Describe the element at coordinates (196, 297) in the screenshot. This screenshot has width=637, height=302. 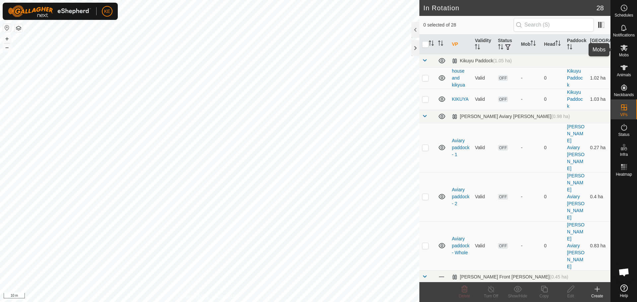
I see `a: Privacy Policy` at that location.